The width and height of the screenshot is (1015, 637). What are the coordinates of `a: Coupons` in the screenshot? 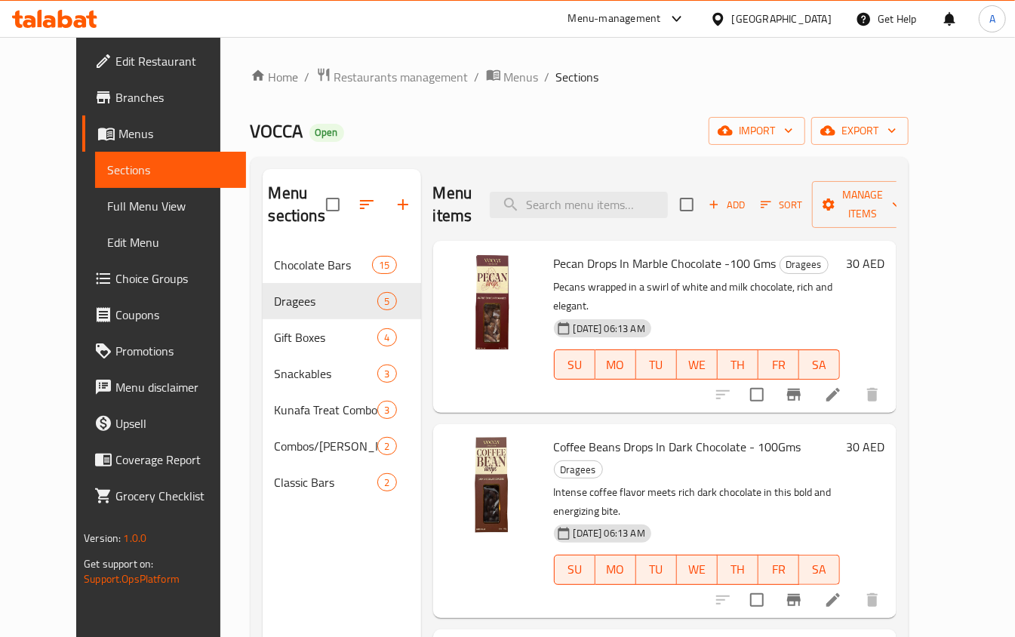 It's located at (164, 315).